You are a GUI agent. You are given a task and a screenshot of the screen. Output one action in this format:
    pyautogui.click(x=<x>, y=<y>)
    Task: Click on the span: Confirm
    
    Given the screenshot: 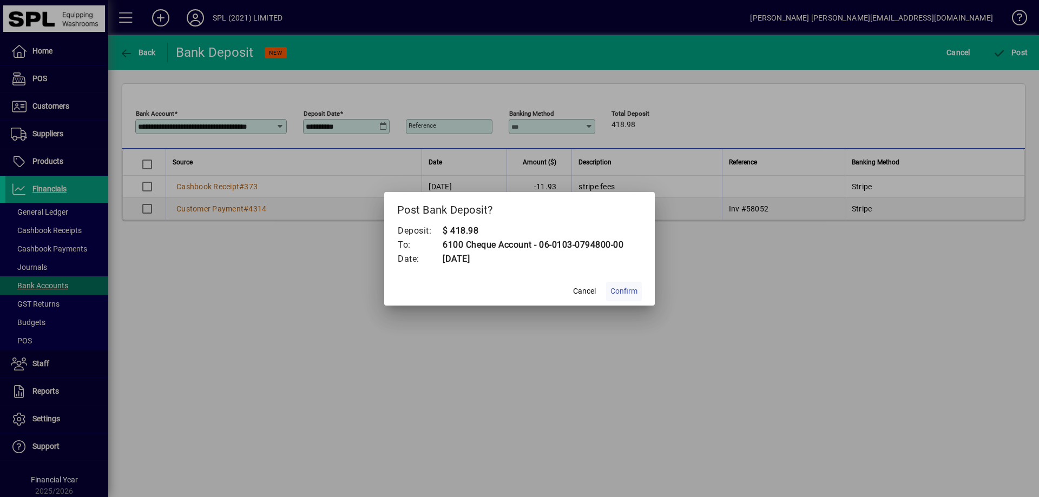 What is the action you would take?
    pyautogui.click(x=624, y=291)
    